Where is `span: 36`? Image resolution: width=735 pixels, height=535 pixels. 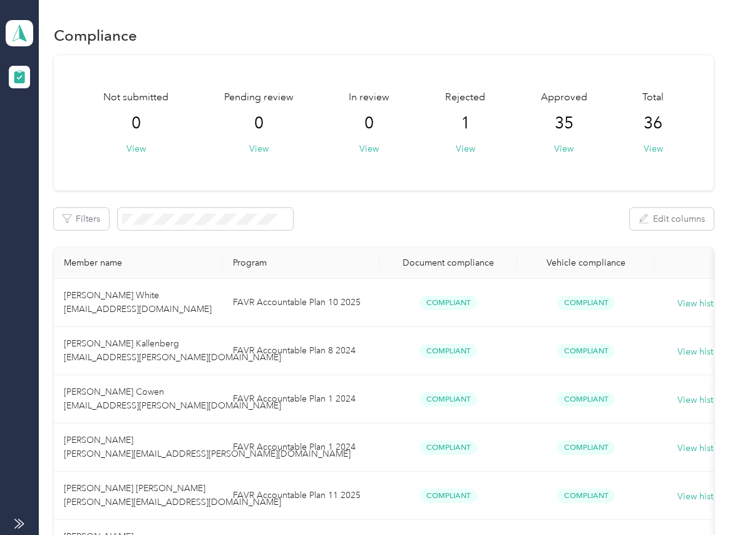
span: 36 is located at coordinates (653, 123).